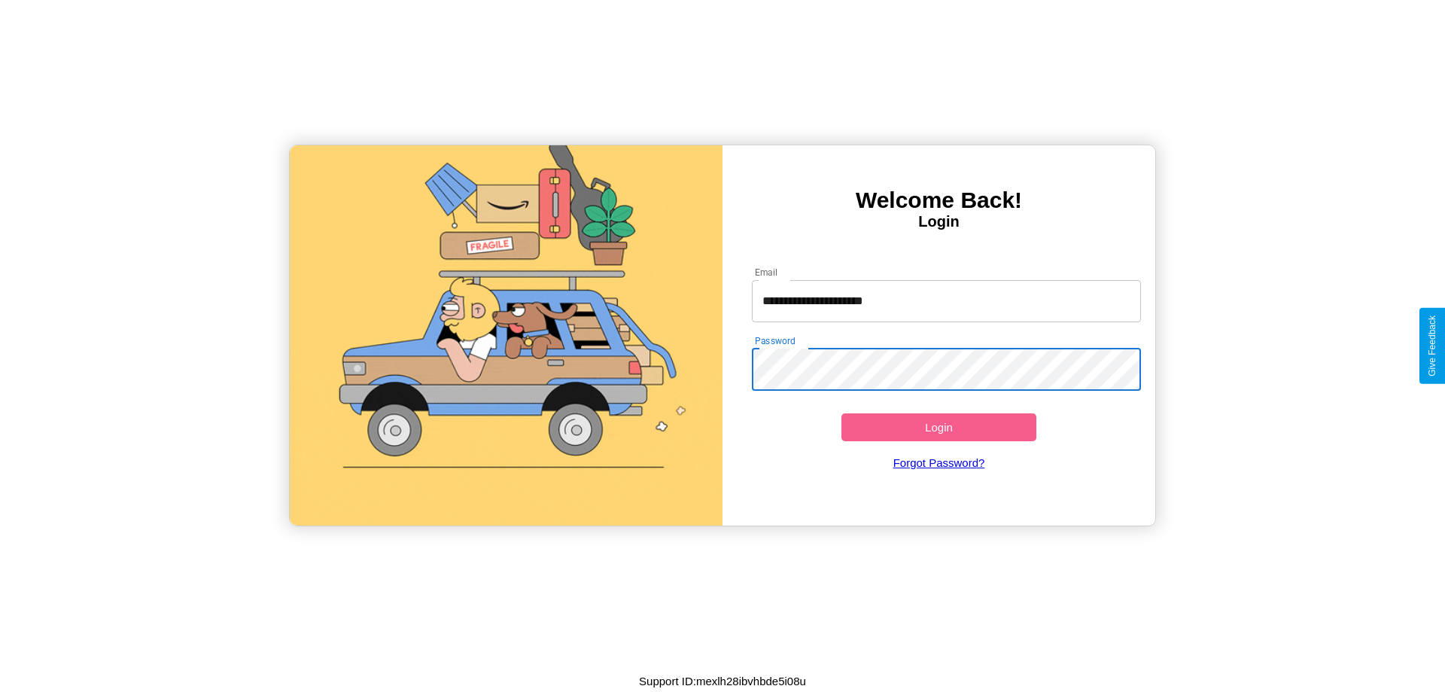 This screenshot has height=692, width=1445. Describe the element at coordinates (766, 272) in the screenshot. I see `label: Email` at that location.